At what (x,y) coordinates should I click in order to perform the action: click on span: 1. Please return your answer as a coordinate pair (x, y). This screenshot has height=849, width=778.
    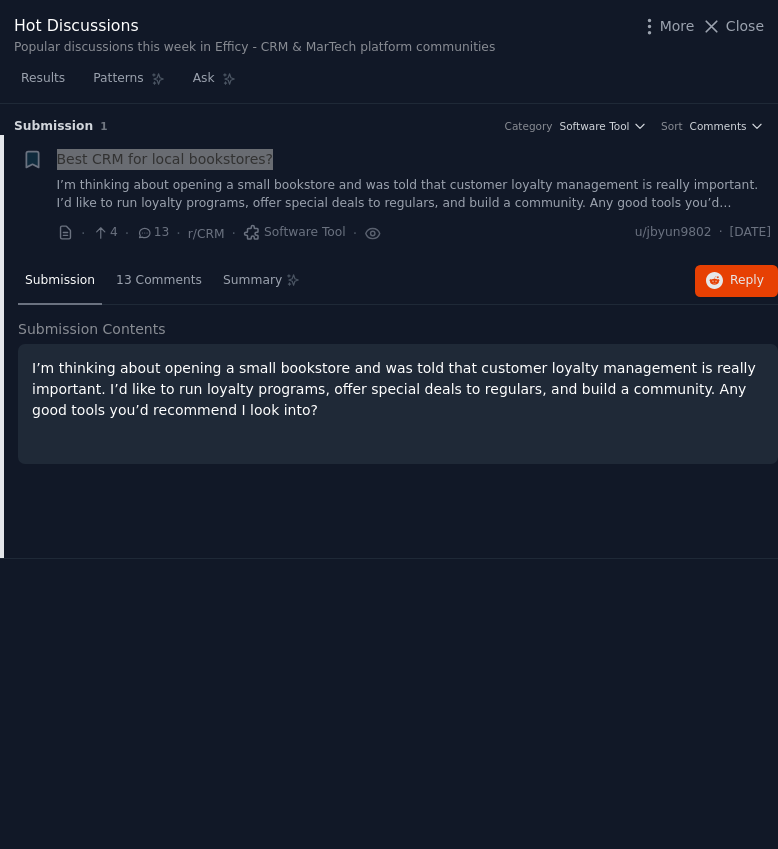
    Looking at the image, I should click on (103, 126).